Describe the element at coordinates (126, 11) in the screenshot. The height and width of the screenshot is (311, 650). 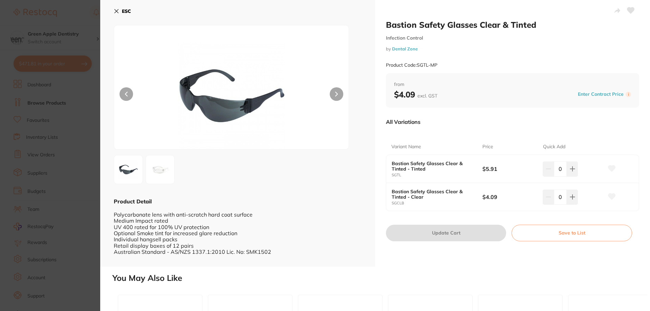
I see `b: ESC` at that location.